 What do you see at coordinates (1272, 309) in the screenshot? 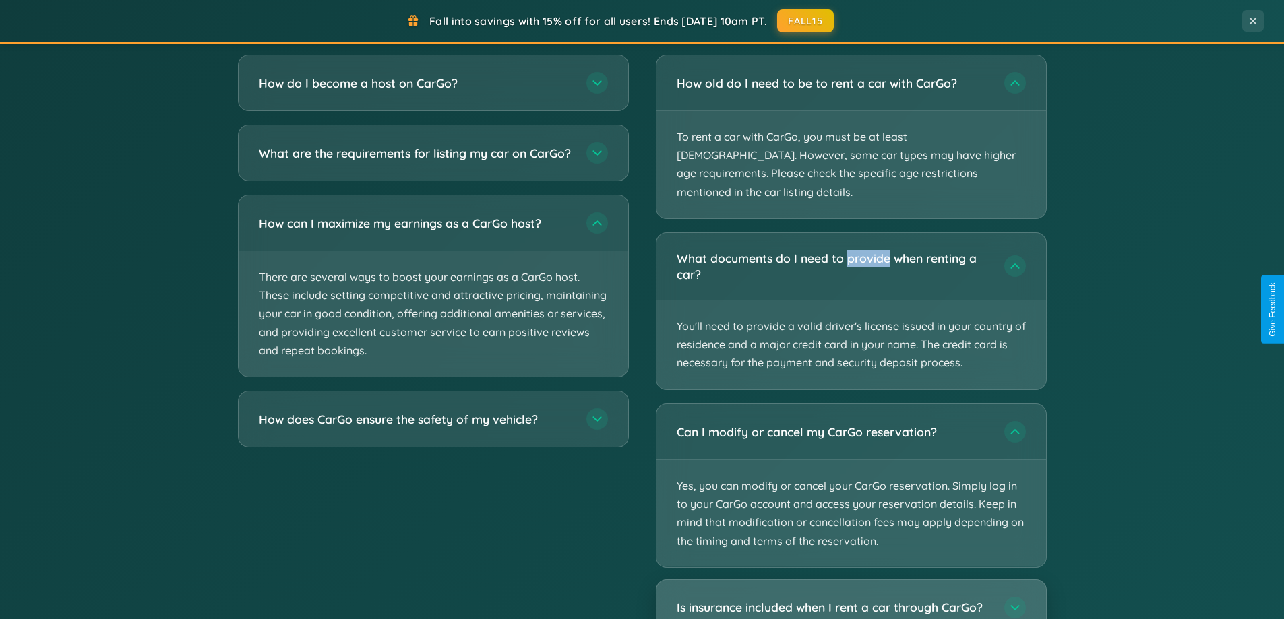
I see `div: Give Feedback` at bounding box center [1272, 309].